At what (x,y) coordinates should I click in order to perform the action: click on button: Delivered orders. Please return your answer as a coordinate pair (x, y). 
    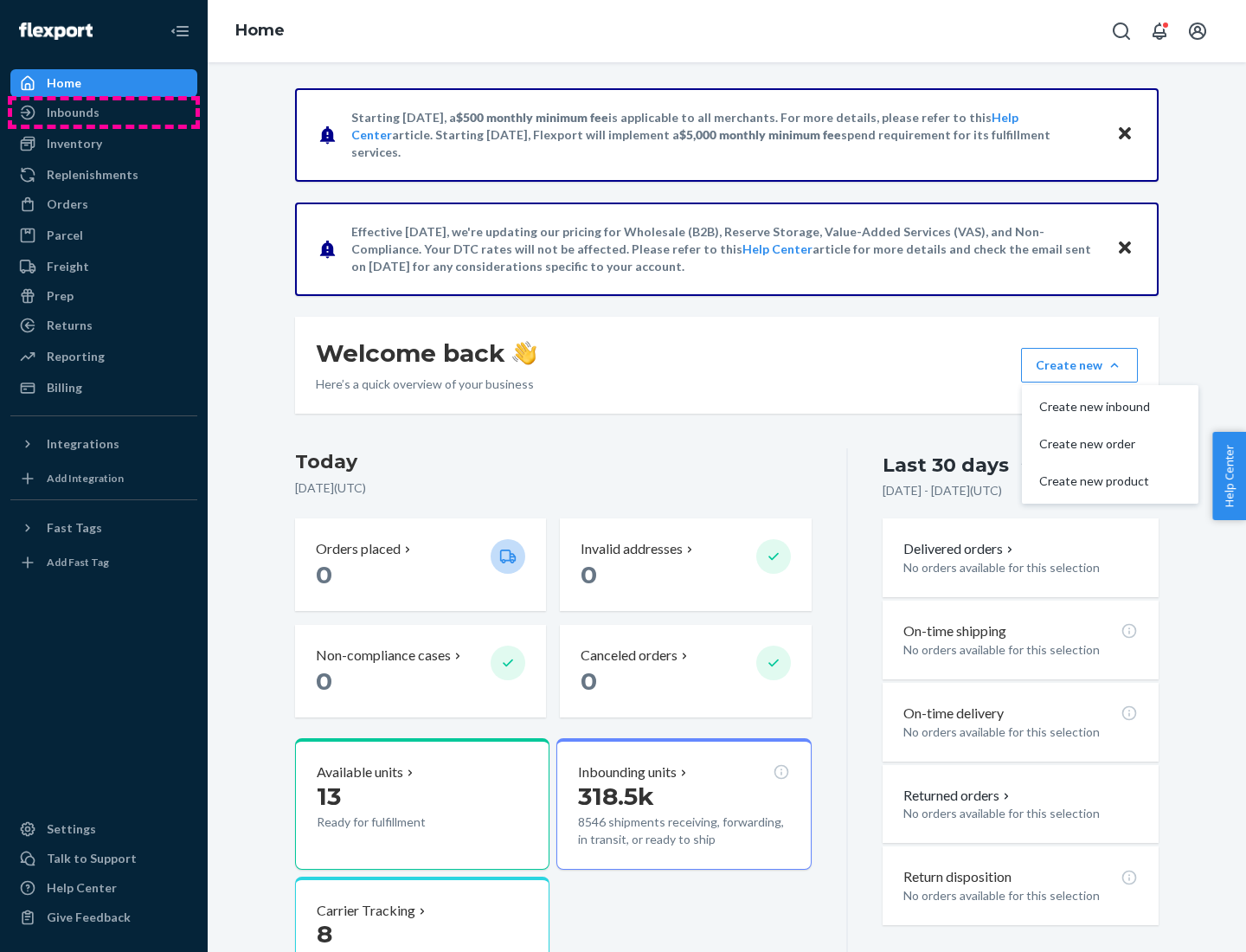
    Looking at the image, I should click on (960, 549).